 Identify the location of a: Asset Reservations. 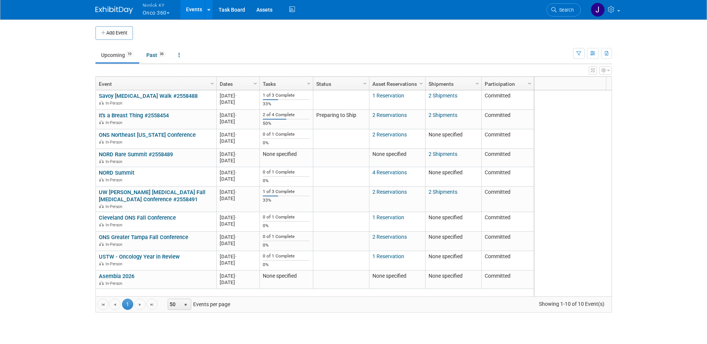
(396, 84).